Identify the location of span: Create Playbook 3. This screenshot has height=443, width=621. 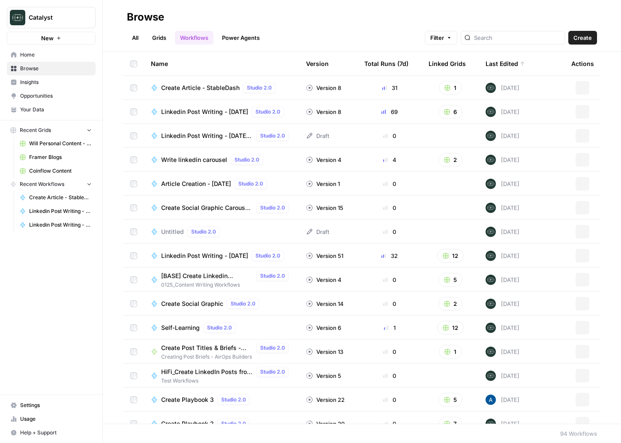
(187, 400).